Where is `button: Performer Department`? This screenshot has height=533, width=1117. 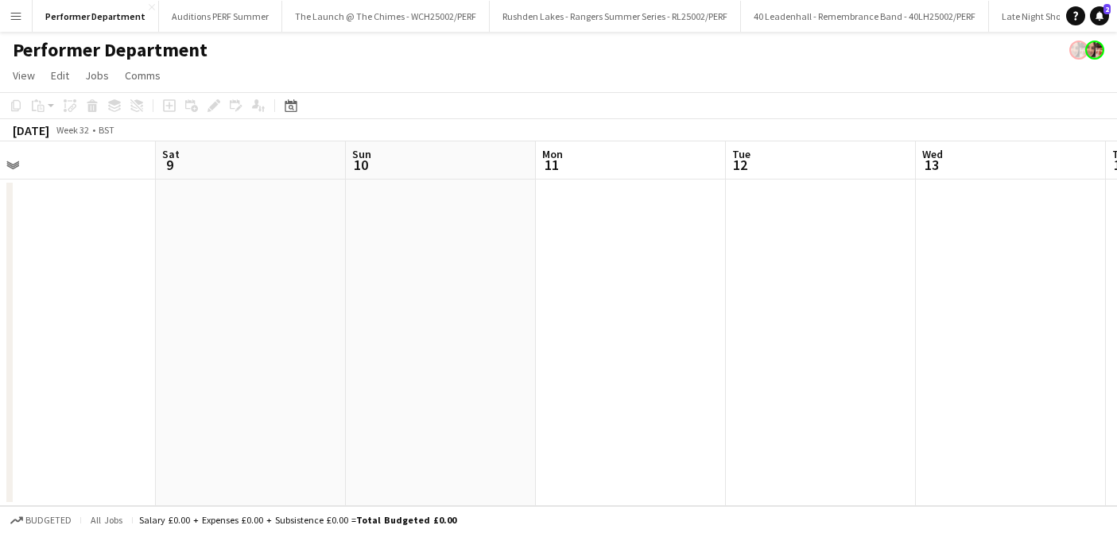
button: Performer Department is located at coordinates (95, 16).